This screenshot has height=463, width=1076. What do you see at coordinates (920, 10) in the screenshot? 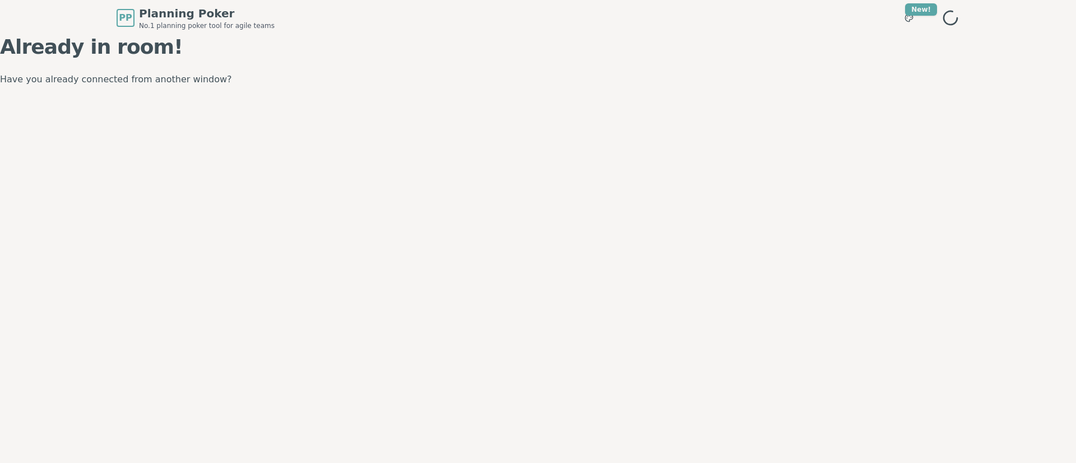
I see `div: New!` at bounding box center [920, 10].